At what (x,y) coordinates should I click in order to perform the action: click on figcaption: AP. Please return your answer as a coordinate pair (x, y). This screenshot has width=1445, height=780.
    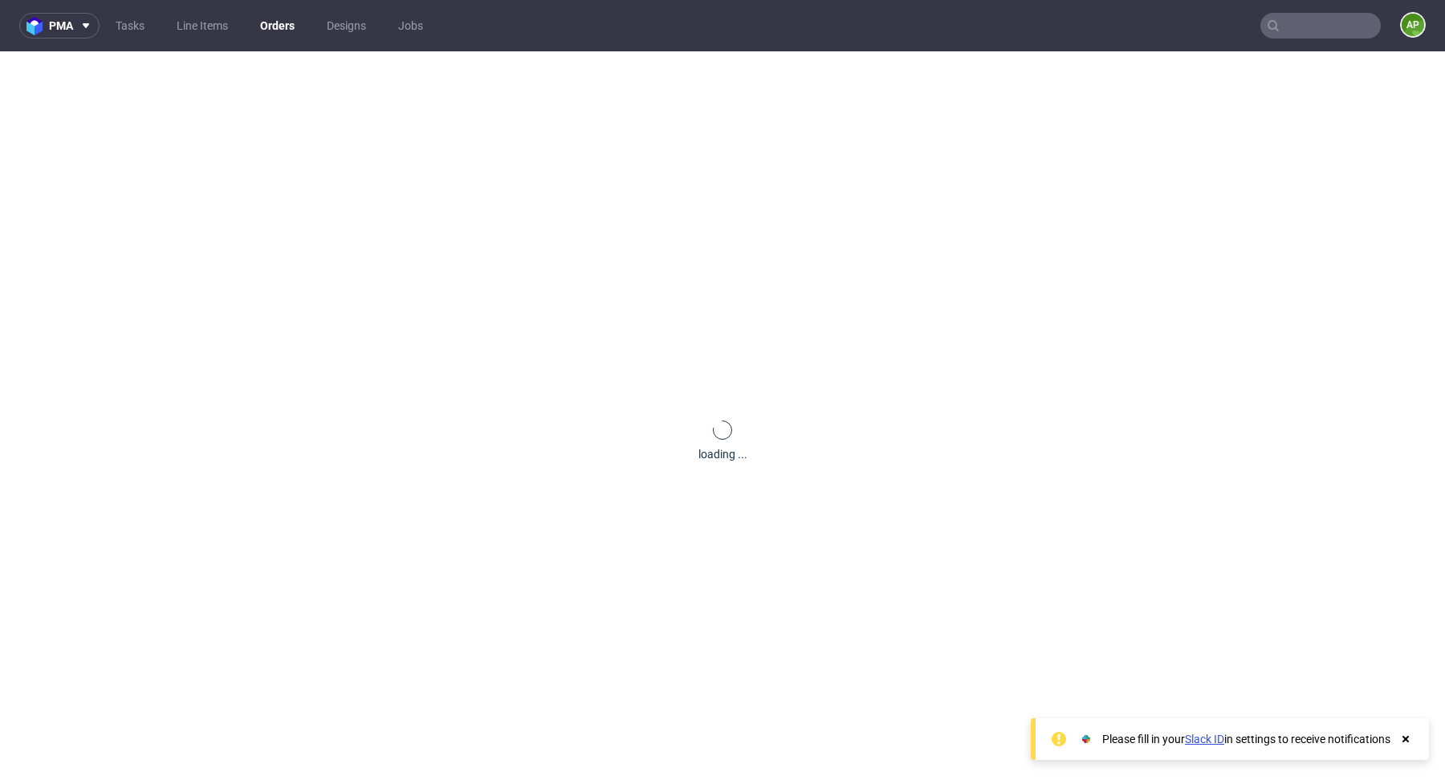
    Looking at the image, I should click on (1413, 25).